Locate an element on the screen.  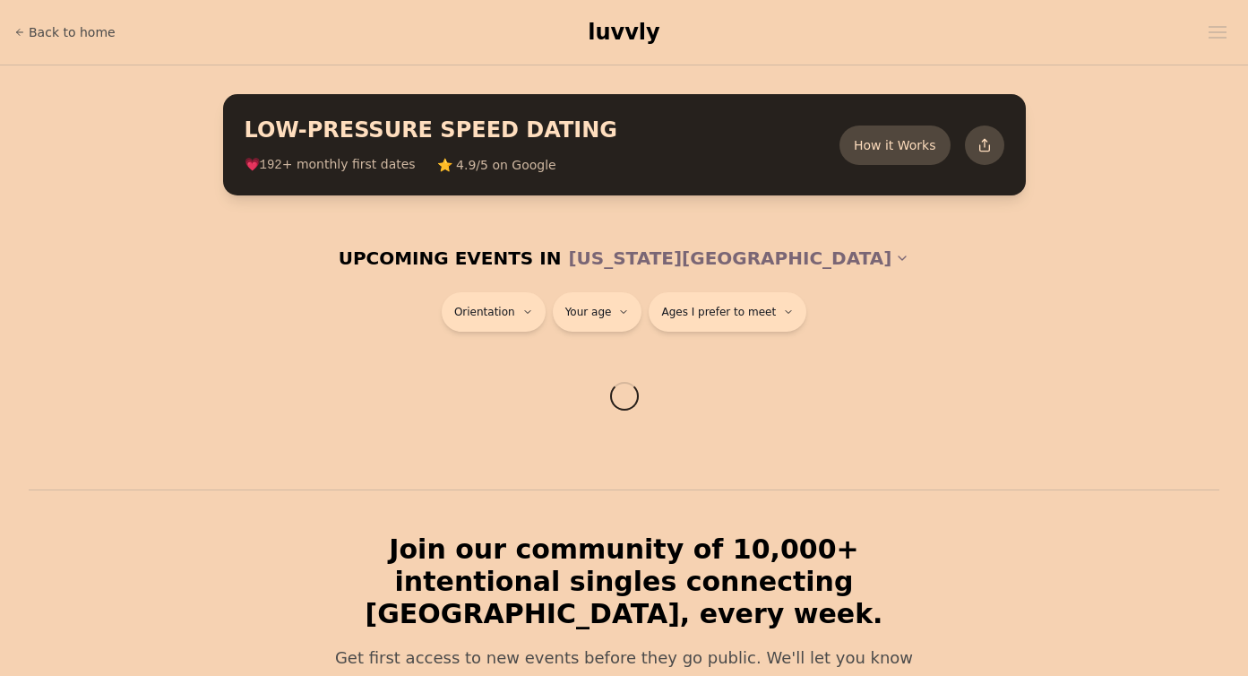
button: How it Works is located at coordinates (895, 145).